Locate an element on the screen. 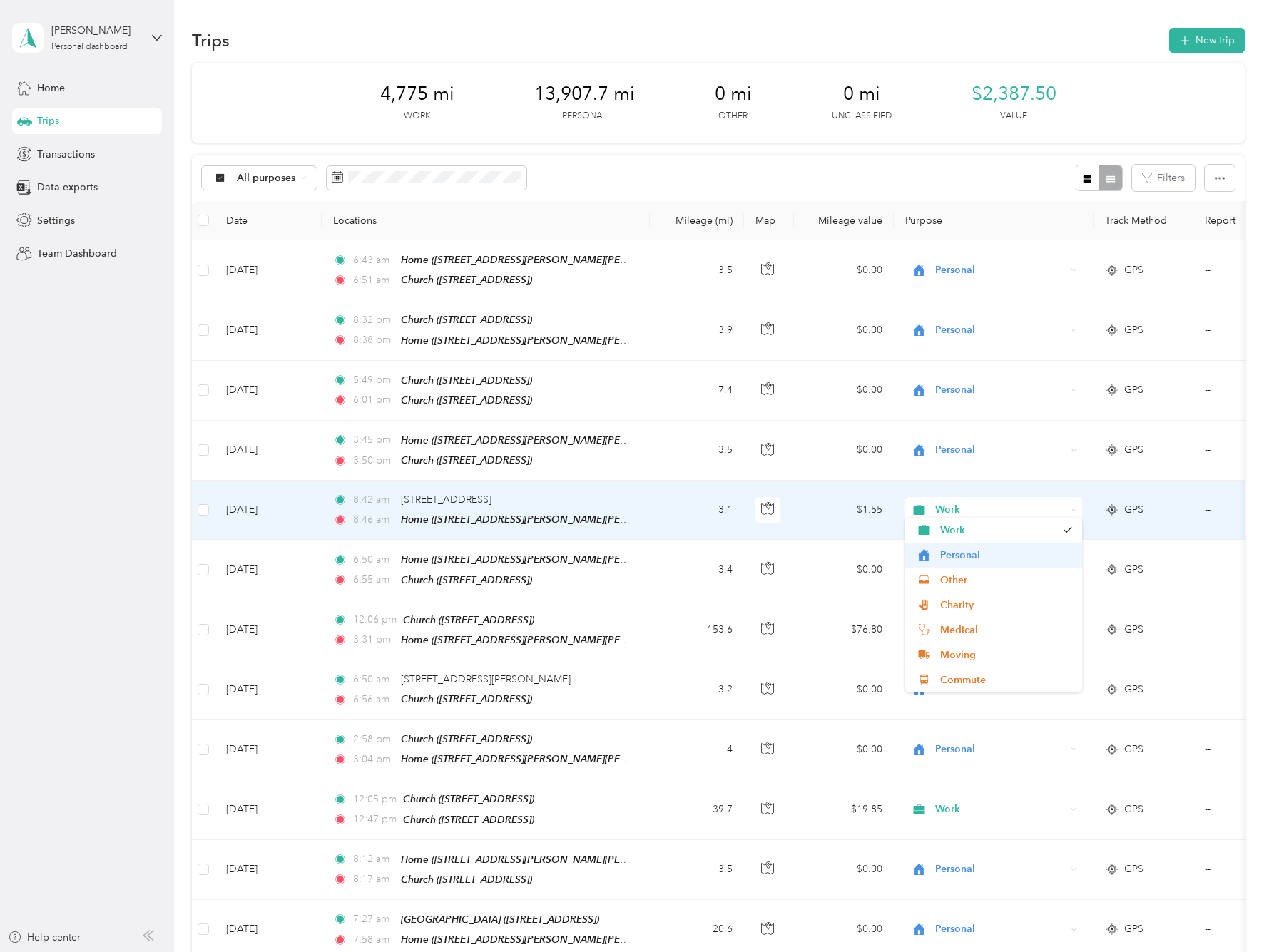  span: 8:17 am is located at coordinates (373, 879).